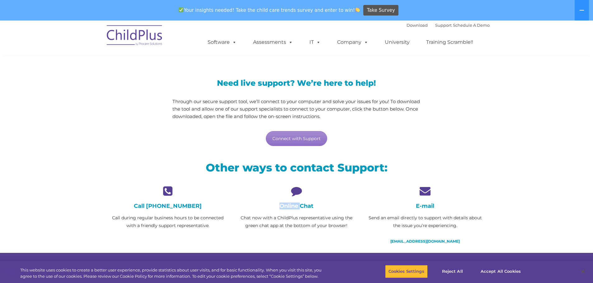 This screenshot has height=283, width=593. Describe the element at coordinates (296, 168) in the screenshot. I see `h2: Other ways to contact Support:` at that location.